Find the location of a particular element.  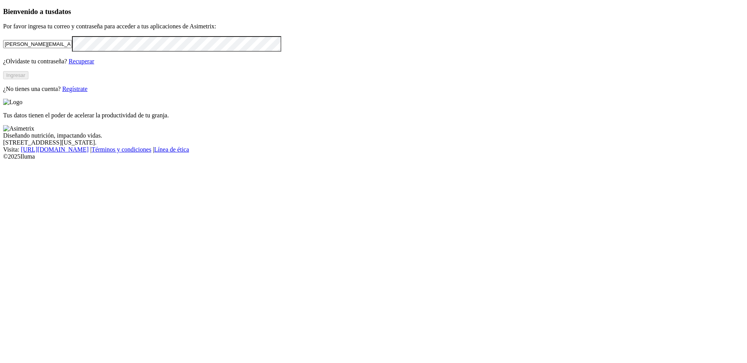

p: Tus datos tienen el poder de acelerar la productividad de tu granja. is located at coordinates (373, 116).